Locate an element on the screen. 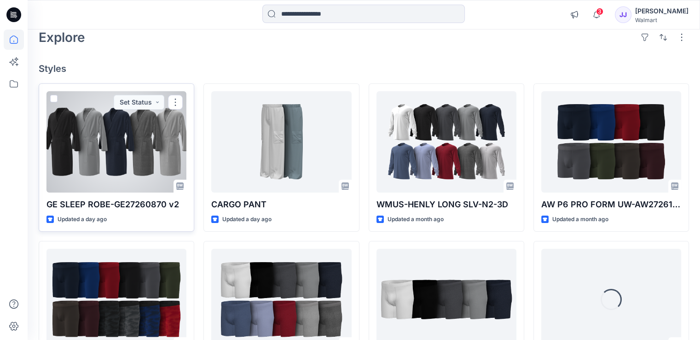 The width and height of the screenshot is (700, 340). div: Walmart is located at coordinates (662, 20).